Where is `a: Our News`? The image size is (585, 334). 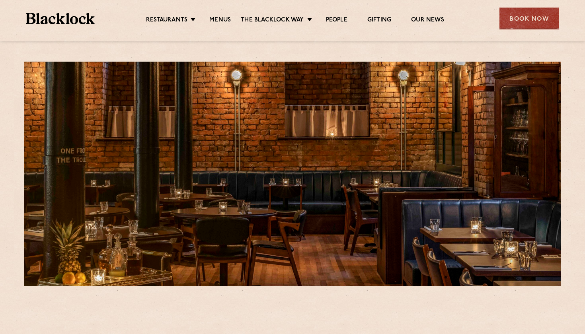
a: Our News is located at coordinates (427, 21).